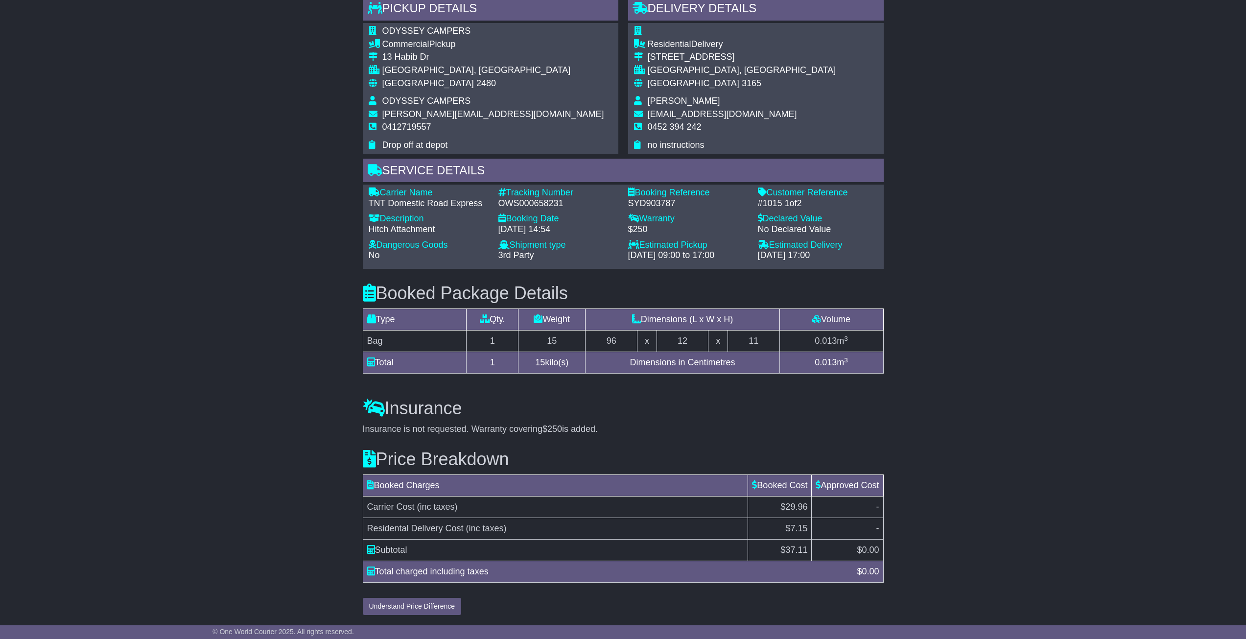  I want to click on span: Carrier Cost, so click(391, 507).